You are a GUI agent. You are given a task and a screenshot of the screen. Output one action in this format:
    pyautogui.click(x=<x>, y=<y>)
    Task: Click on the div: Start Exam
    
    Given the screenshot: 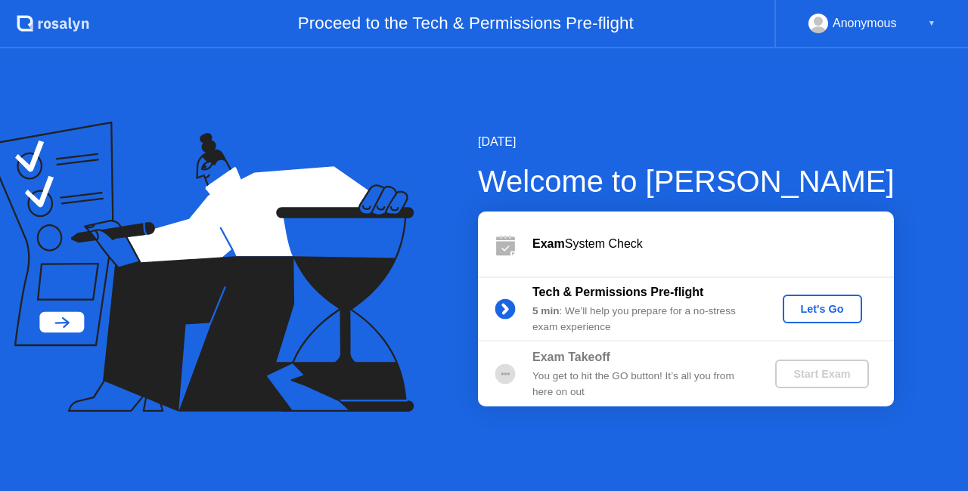 What is the action you would take?
    pyautogui.click(x=821, y=374)
    